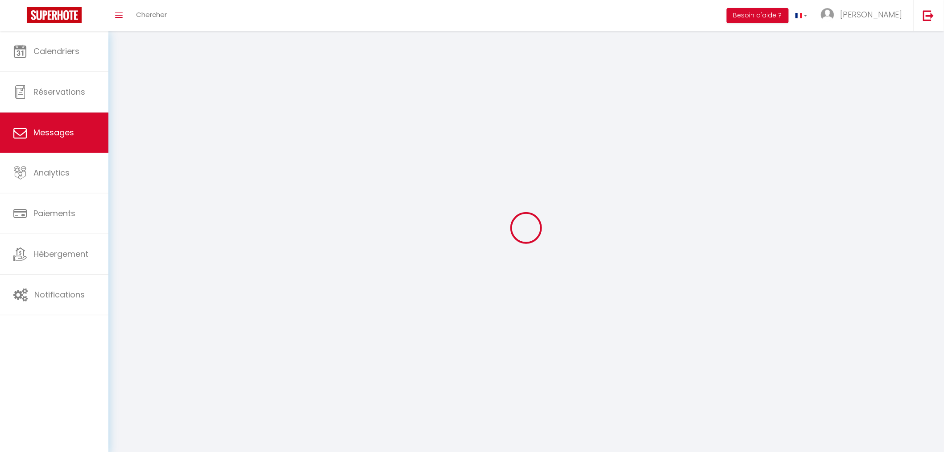  What do you see at coordinates (929, 15) in the screenshot?
I see `img: logout` at bounding box center [929, 15].